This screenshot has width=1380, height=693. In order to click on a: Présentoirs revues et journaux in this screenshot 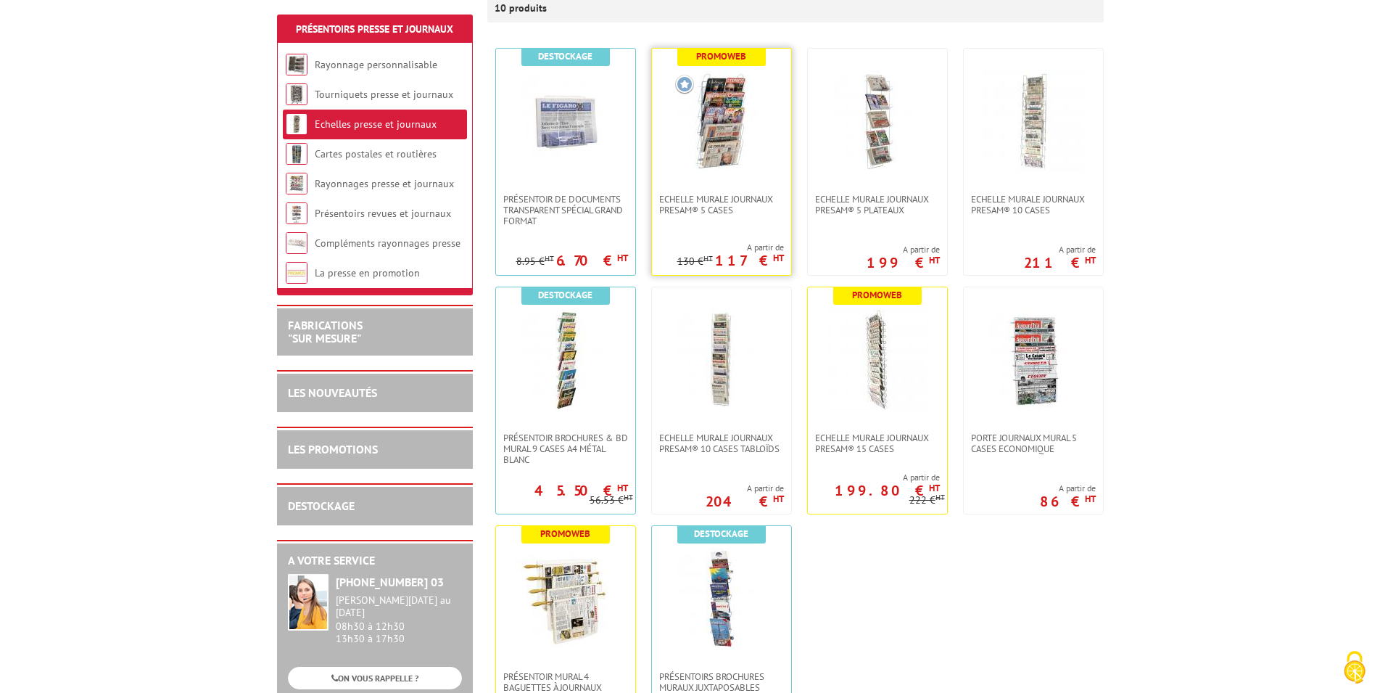, I will do `click(383, 213)`.